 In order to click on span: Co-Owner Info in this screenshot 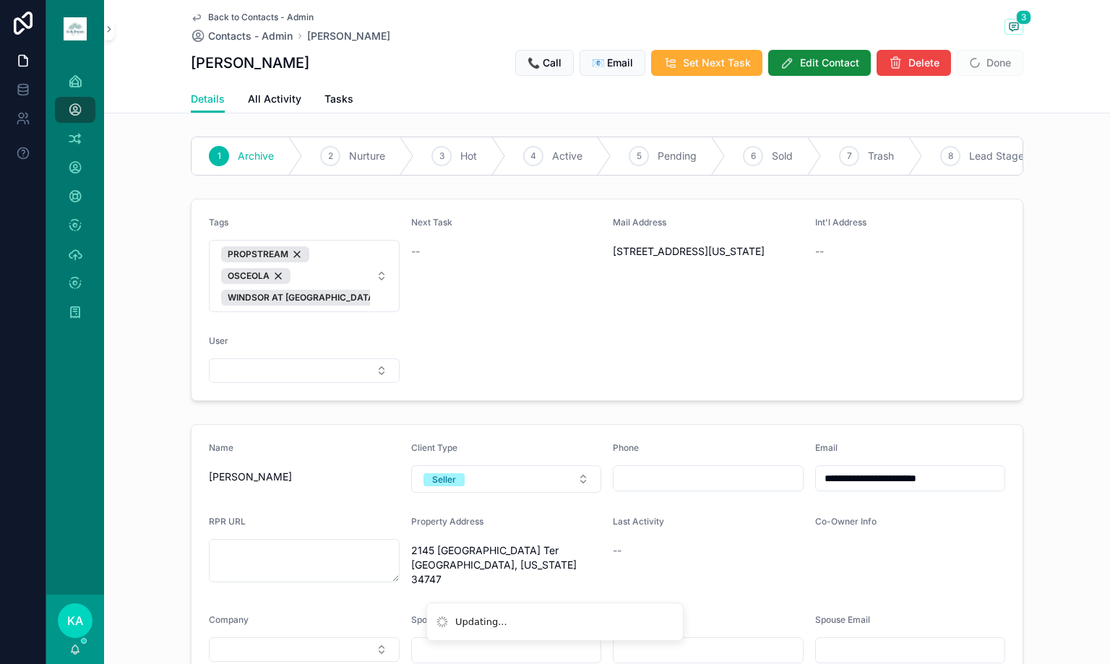, I will do `click(846, 521)`.